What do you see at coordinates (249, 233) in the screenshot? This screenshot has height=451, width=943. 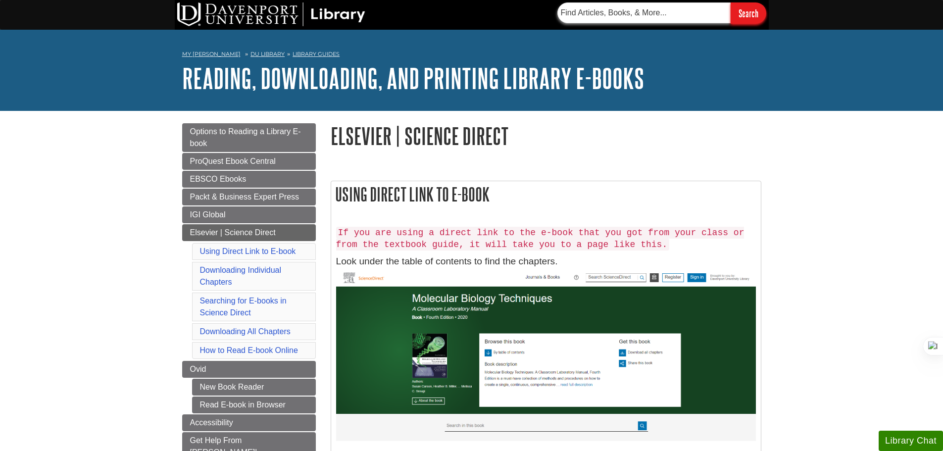 I see `a: Elsevier | Science Direct` at bounding box center [249, 233].